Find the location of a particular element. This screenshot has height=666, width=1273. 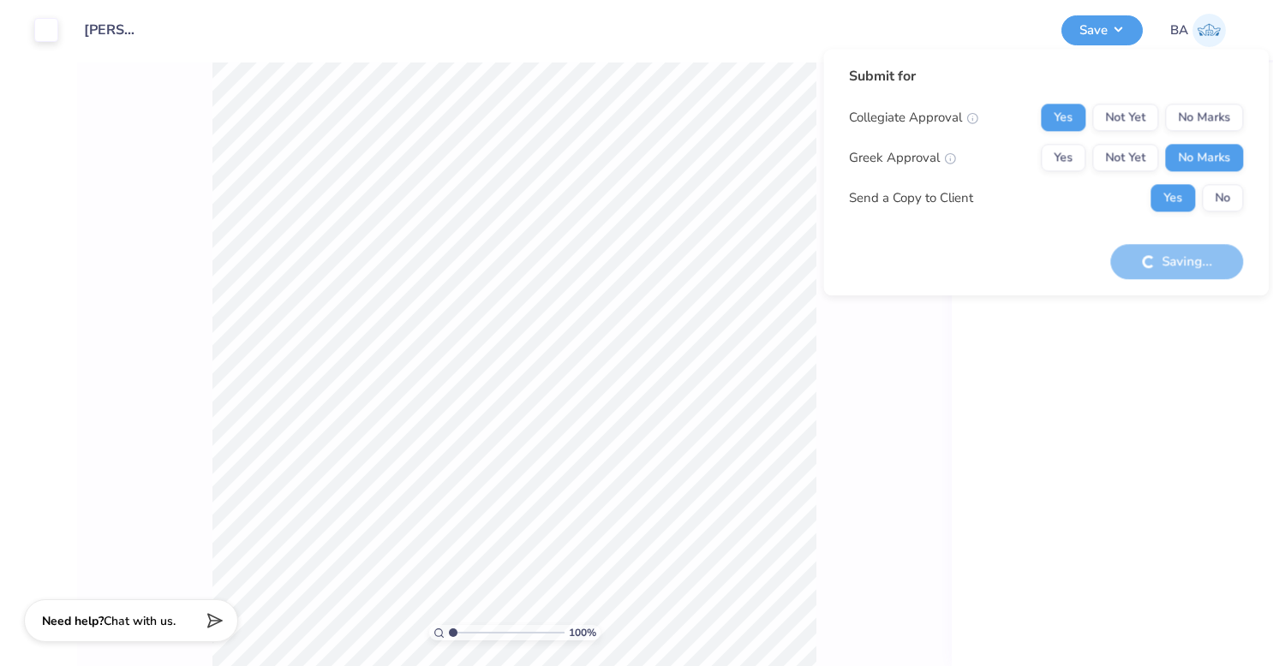

div: Submit for is located at coordinates (1046, 76).